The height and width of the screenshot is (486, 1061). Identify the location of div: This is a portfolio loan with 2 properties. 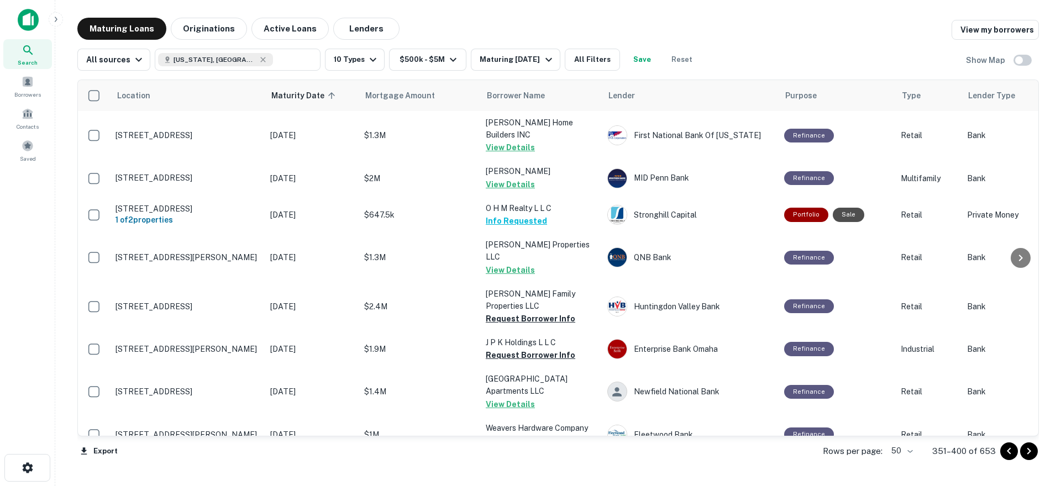
(806, 214).